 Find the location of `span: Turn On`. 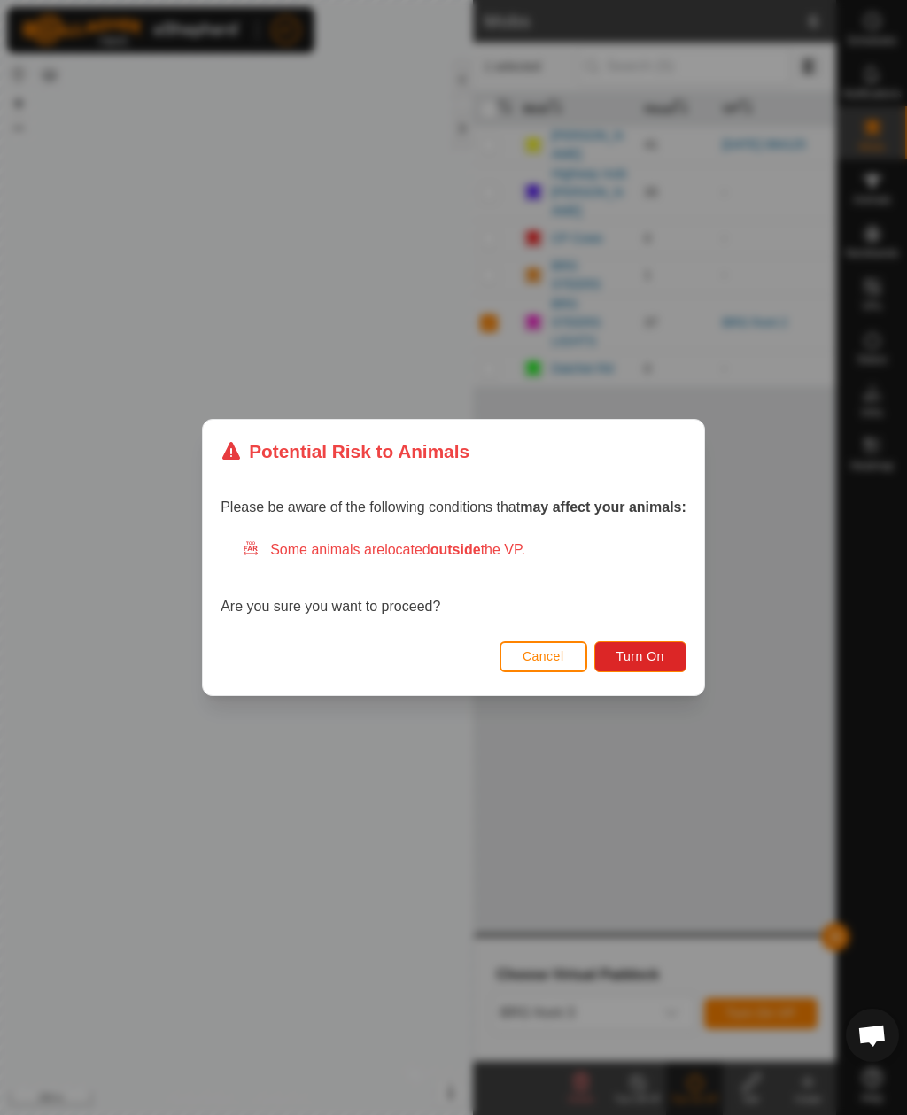

span: Turn On is located at coordinates (640, 656).